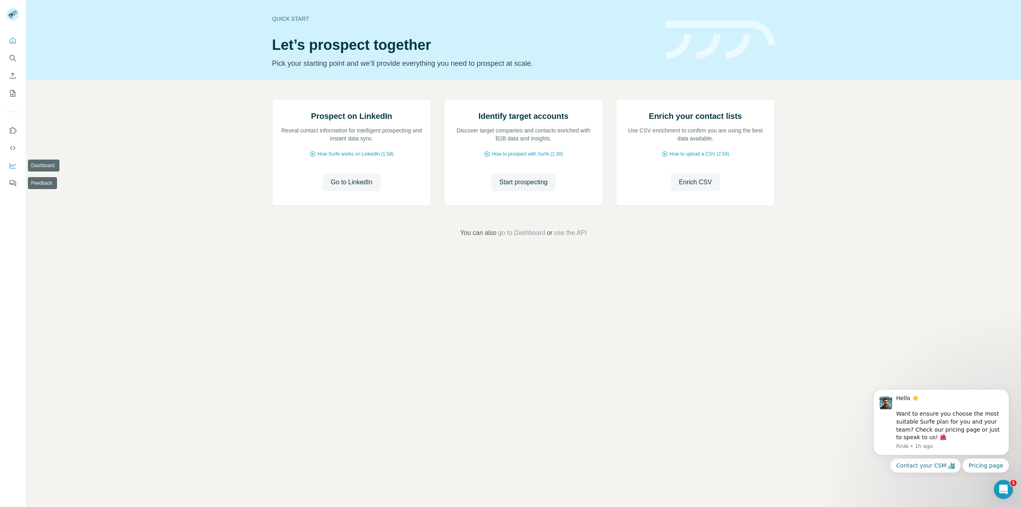  I want to click on span: You can also, so click(478, 233).